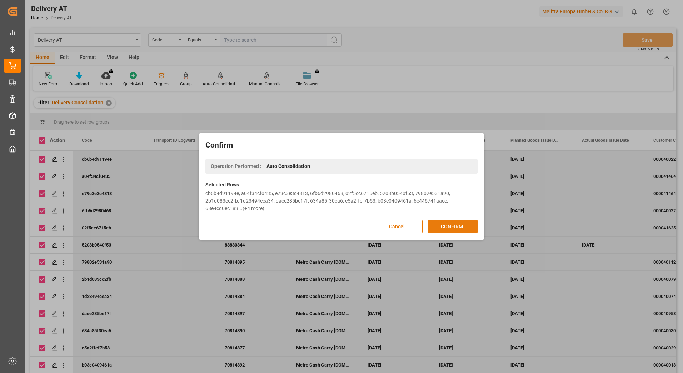  Describe the element at coordinates (342, 145) in the screenshot. I see `h2: Confirm` at that location.